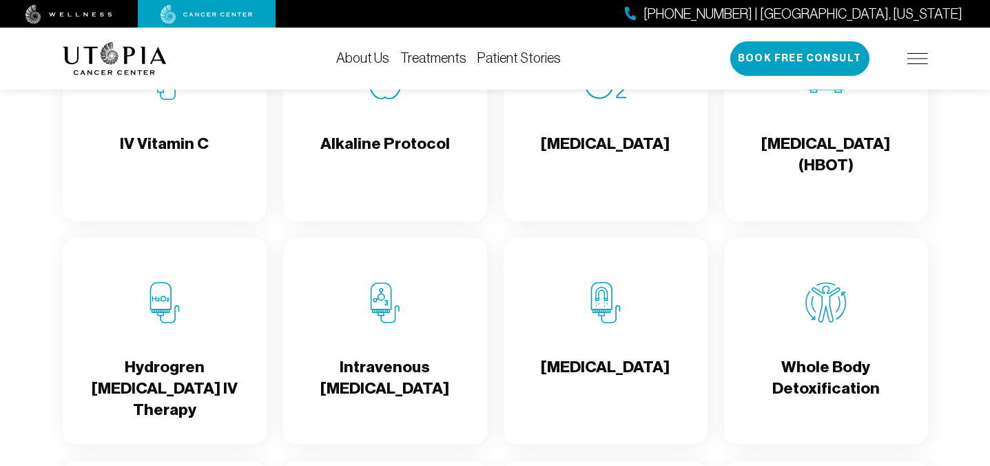 The image size is (990, 466). Describe the element at coordinates (918, 59) in the screenshot. I see `img: icon-hamburger` at that location.